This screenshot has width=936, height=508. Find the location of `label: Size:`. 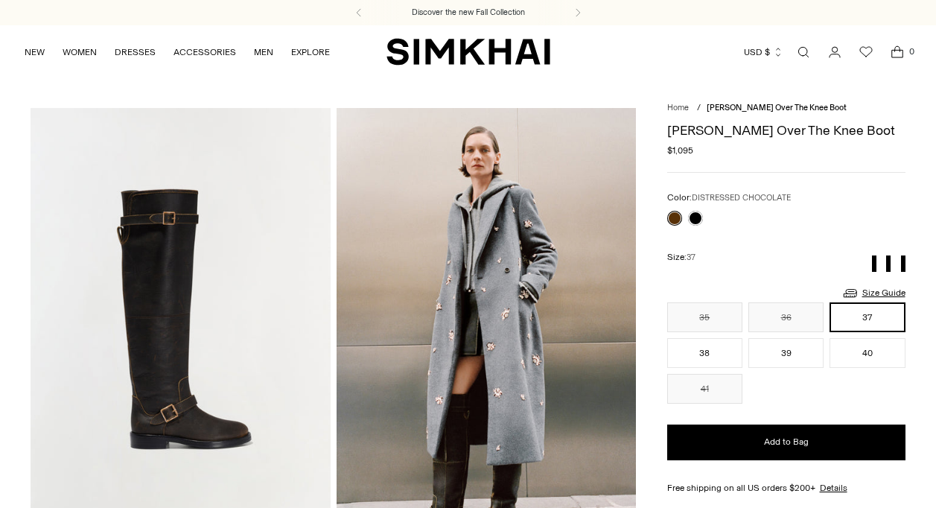

label: Size: is located at coordinates (682, 257).